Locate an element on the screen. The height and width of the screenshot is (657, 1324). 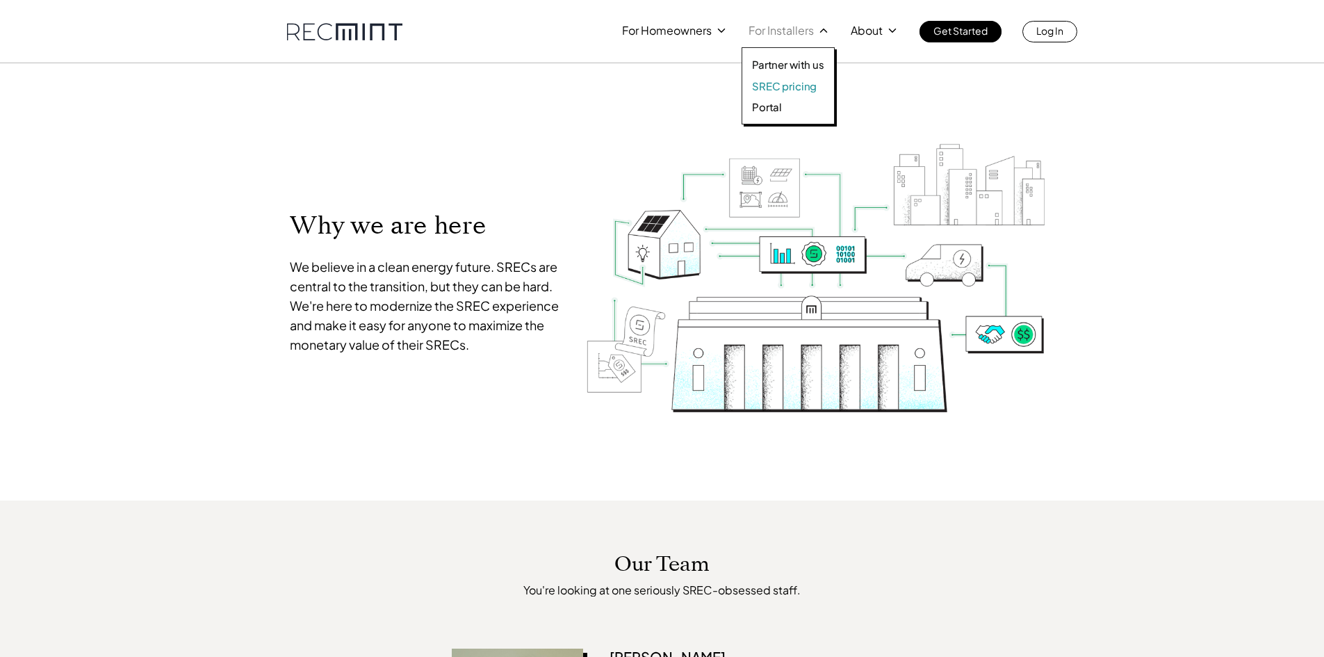
a: Get Started is located at coordinates (960, 31).